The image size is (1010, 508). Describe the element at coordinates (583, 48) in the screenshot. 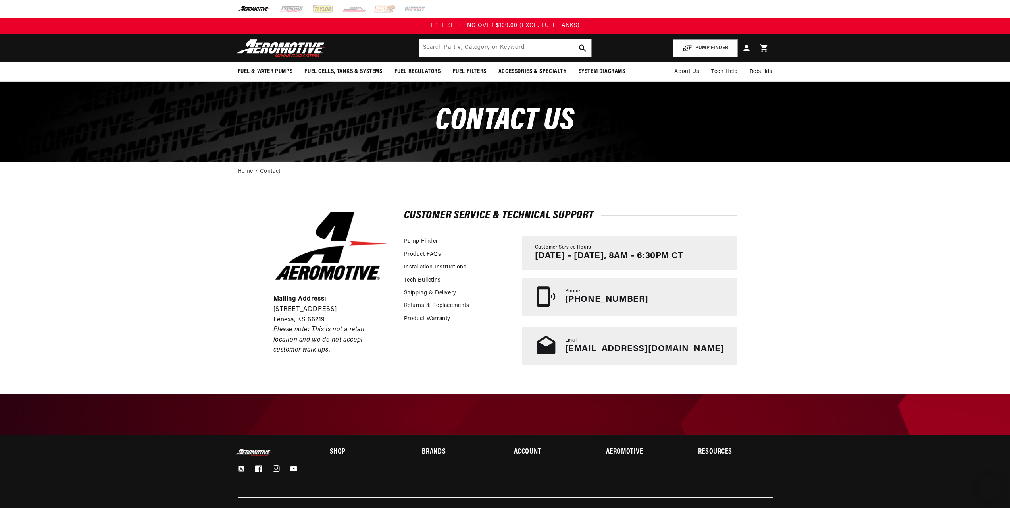

I see `button: search button` at that location.